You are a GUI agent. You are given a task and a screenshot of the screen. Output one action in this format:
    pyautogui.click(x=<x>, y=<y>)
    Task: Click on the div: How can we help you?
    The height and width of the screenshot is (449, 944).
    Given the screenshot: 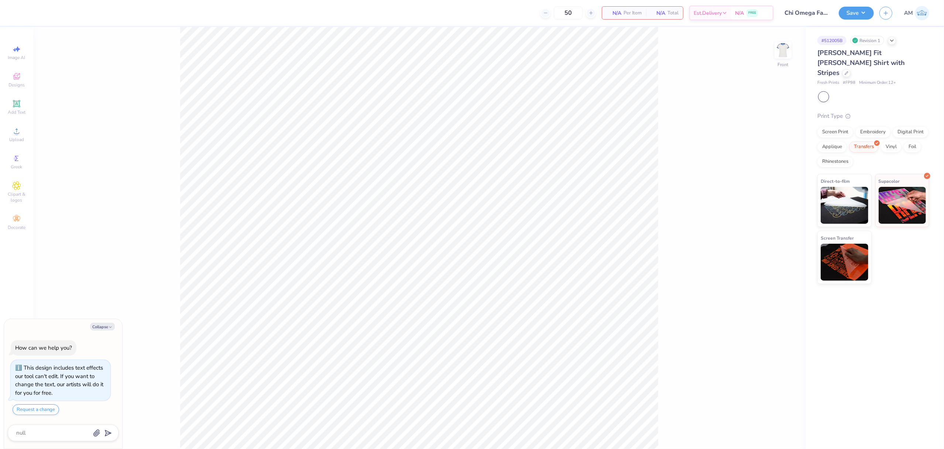 What is the action you would take?
    pyautogui.click(x=44, y=348)
    